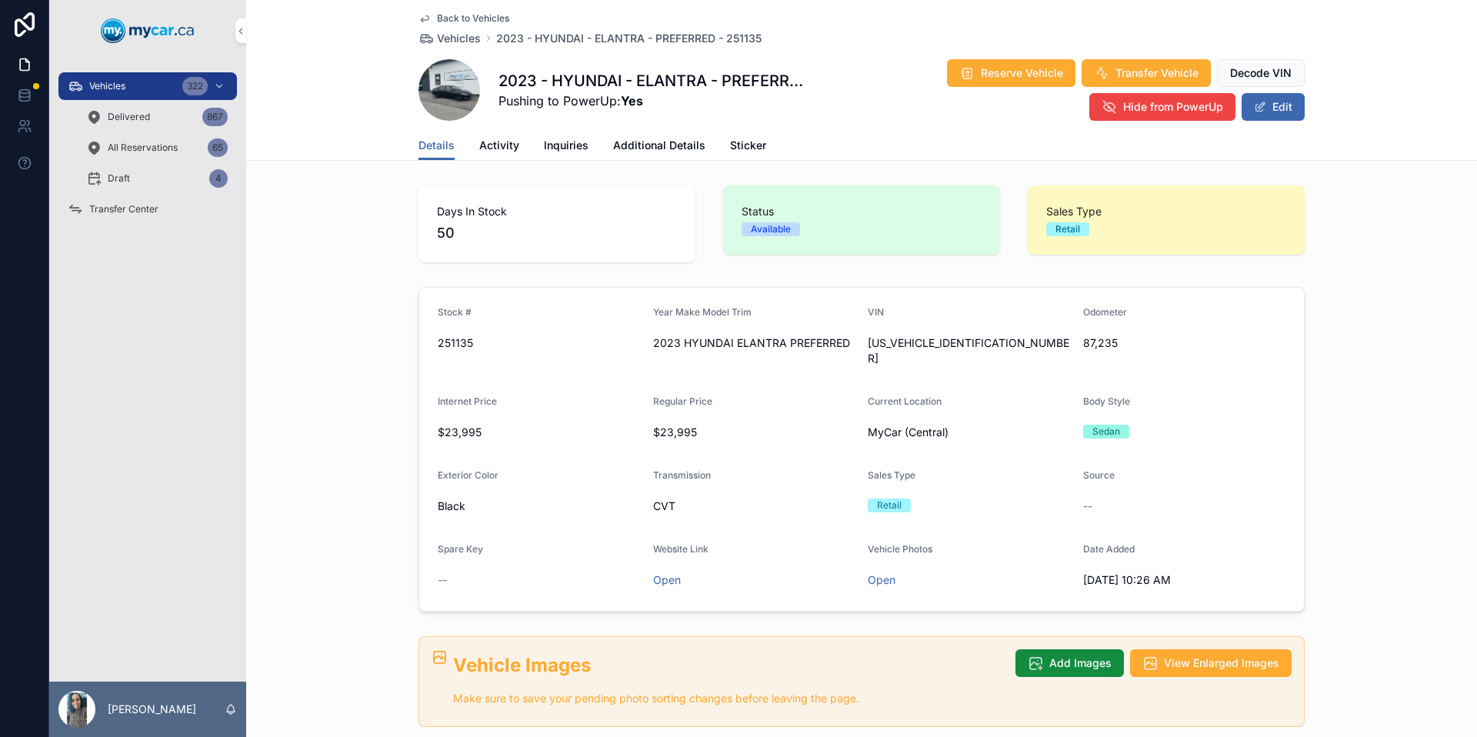 This screenshot has width=1477, height=737. Describe the element at coordinates (468, 475) in the screenshot. I see `span: Exterior Color` at that location.